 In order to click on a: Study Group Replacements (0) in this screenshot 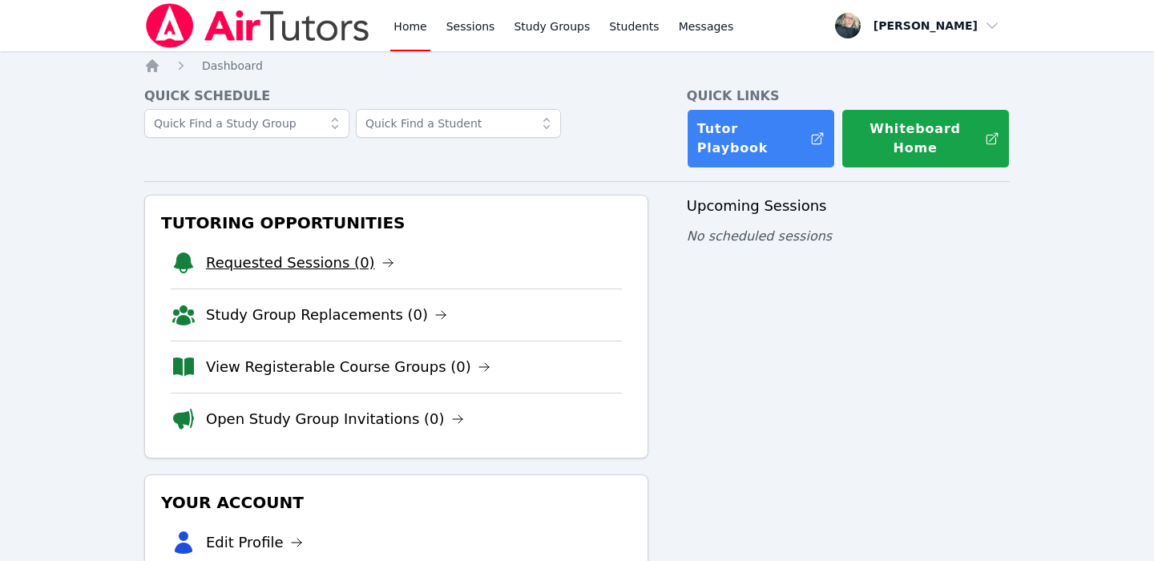, I will do `click(326, 315)`.